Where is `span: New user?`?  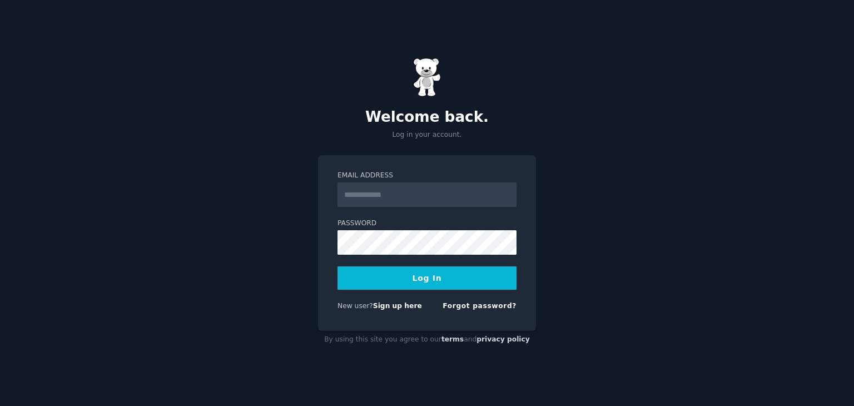 span: New user? is located at coordinates (355, 306).